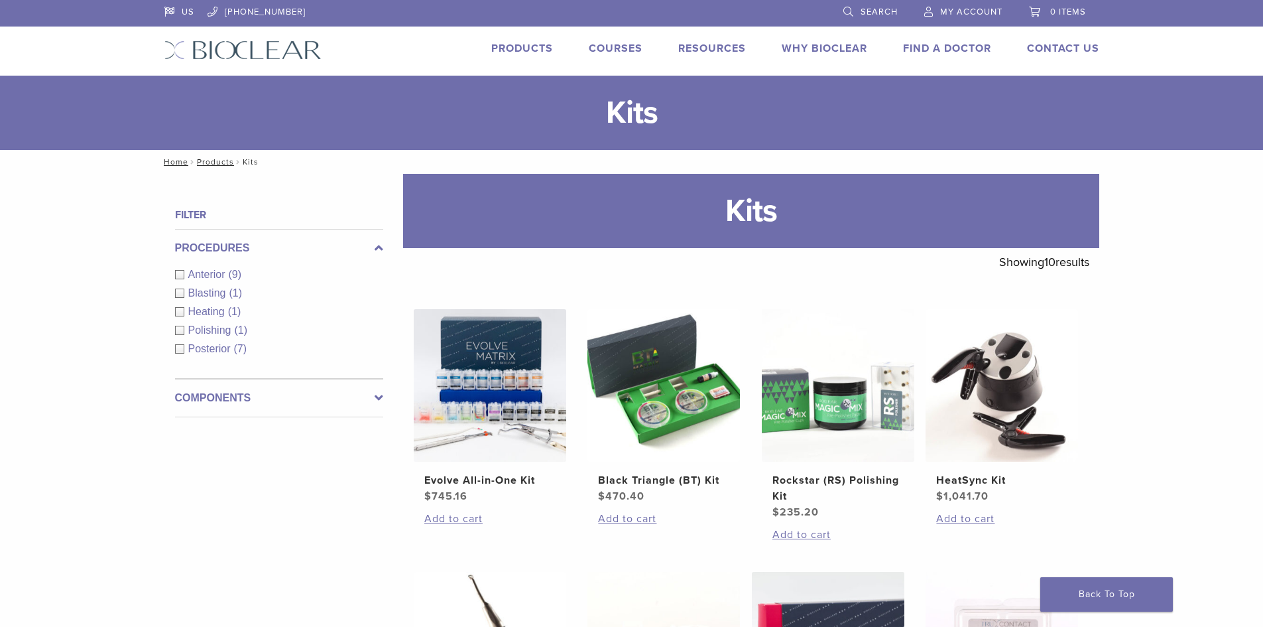 The height and width of the screenshot is (627, 1263). I want to click on h4: Filter, so click(279, 215).